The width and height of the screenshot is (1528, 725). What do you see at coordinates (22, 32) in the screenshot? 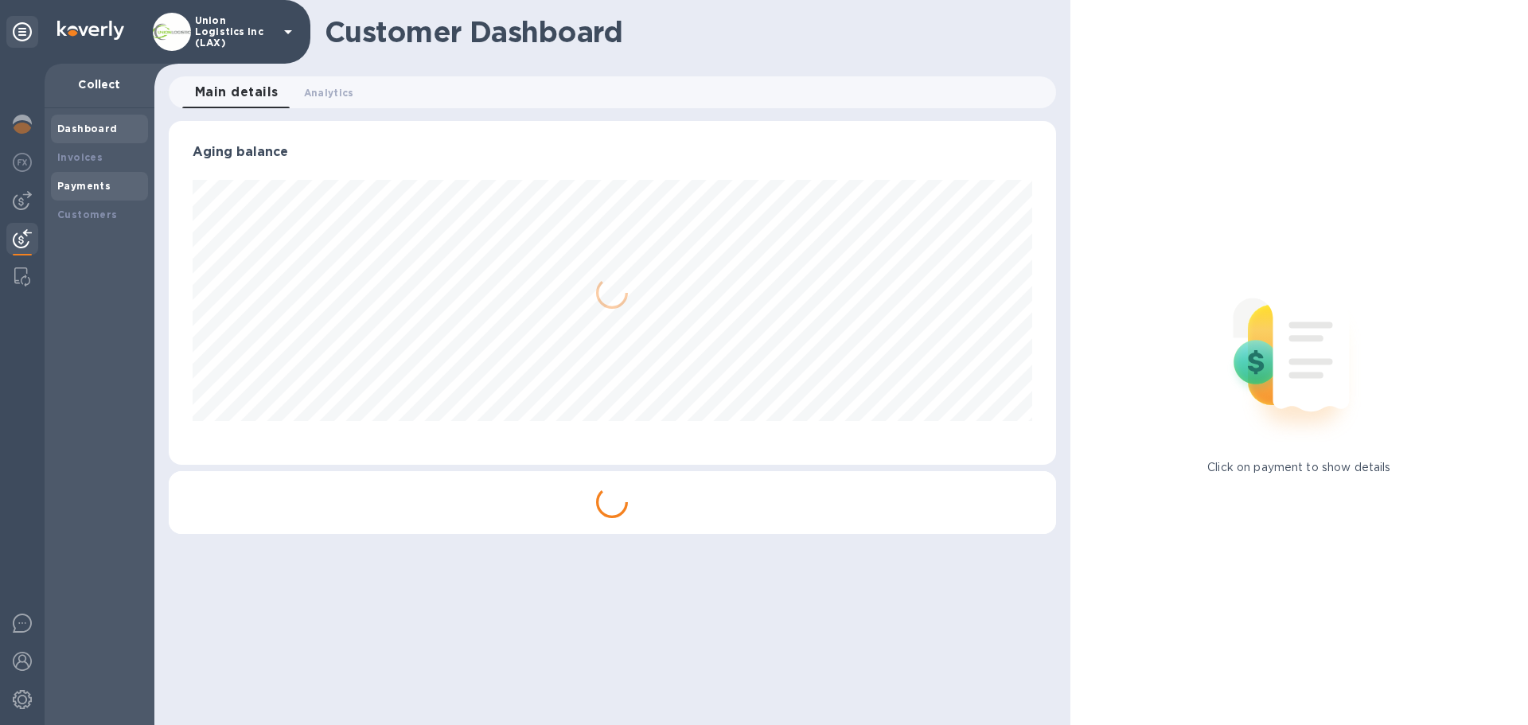
I see `div: Unpin categories` at bounding box center [22, 32].